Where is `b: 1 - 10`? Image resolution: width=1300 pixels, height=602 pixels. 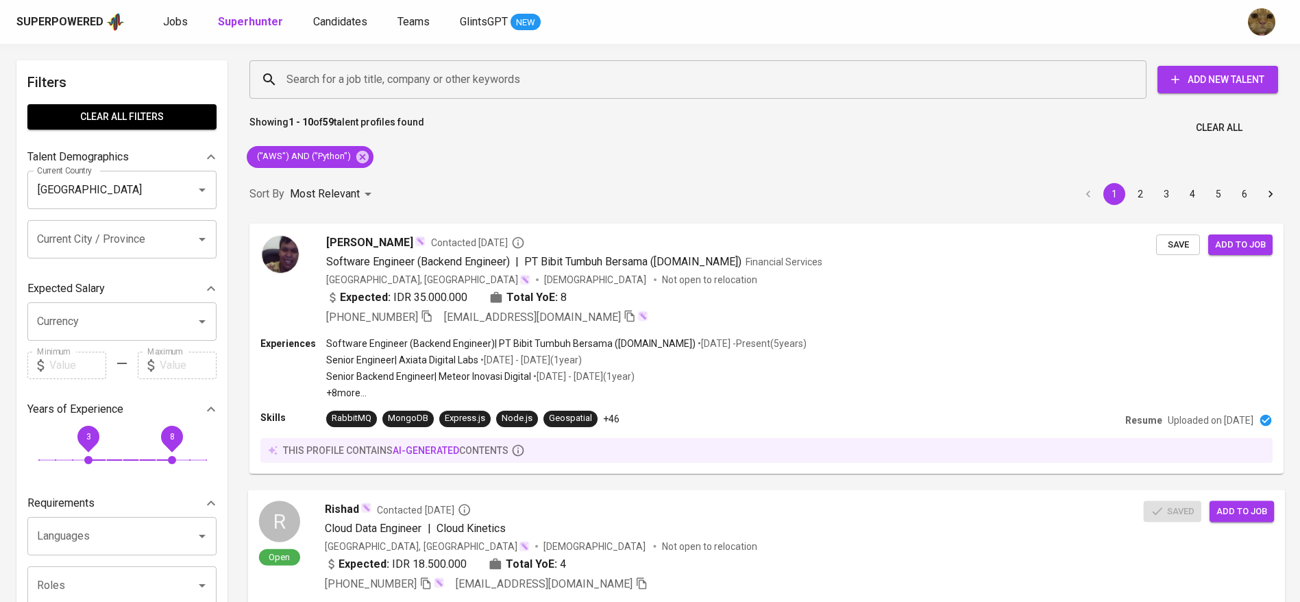 b: 1 - 10 is located at coordinates (301, 122).